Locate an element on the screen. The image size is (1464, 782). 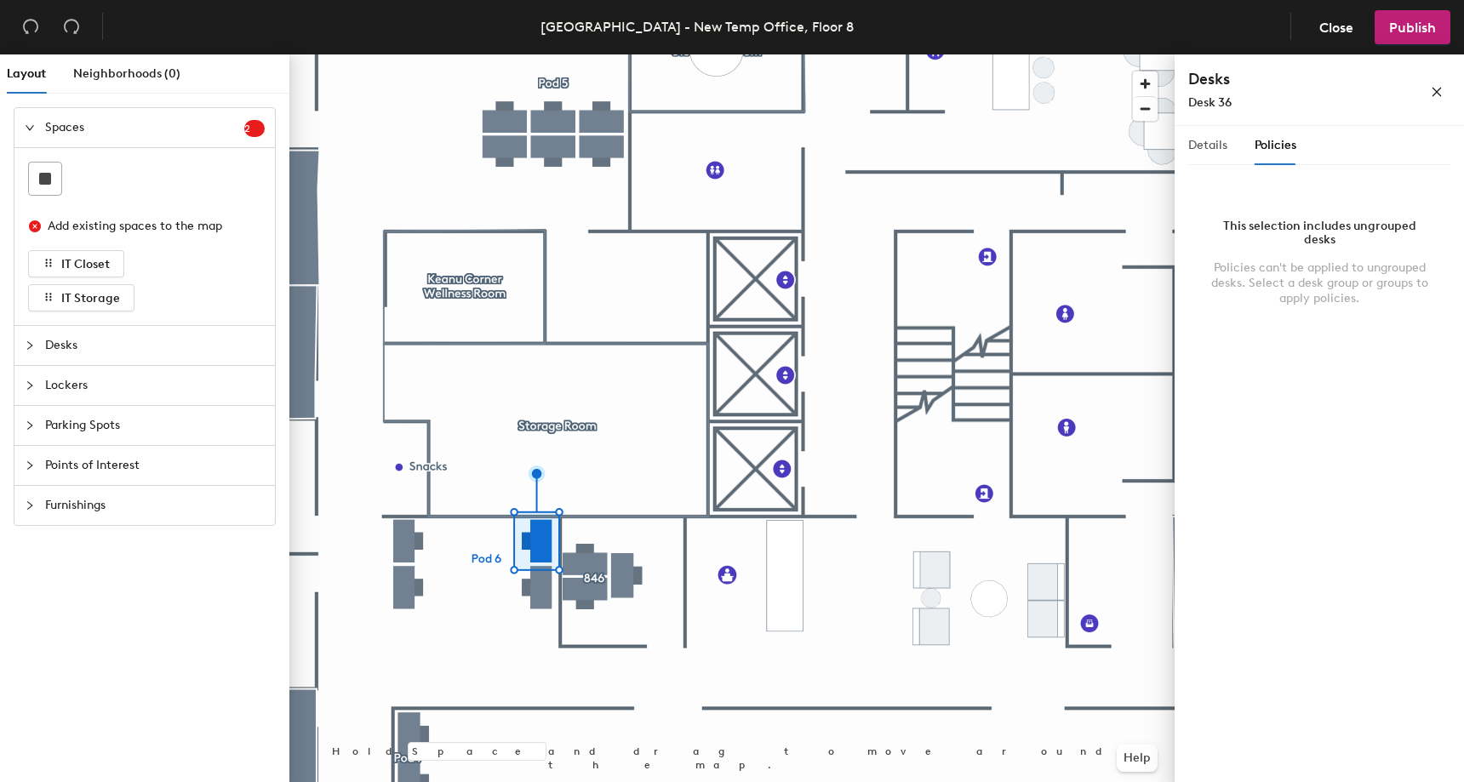
button: Undo (⌘ + Z) is located at coordinates (31, 27).